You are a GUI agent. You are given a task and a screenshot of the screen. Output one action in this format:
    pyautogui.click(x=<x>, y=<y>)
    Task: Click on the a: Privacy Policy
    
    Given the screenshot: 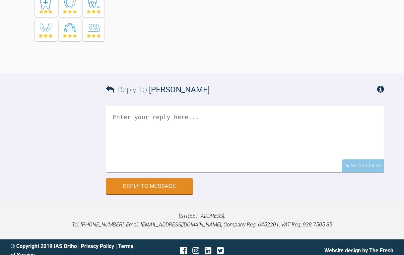 What is the action you would take?
    pyautogui.click(x=98, y=246)
    